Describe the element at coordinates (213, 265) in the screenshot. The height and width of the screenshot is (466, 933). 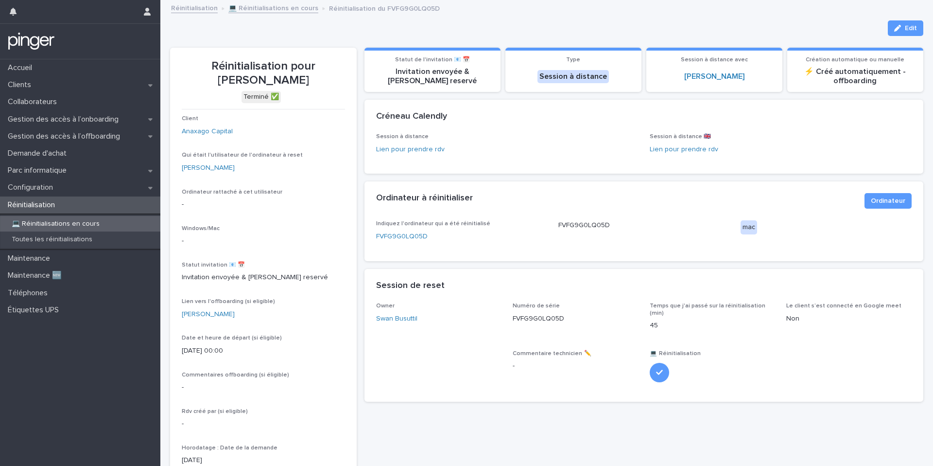
I see `span: Statut invitation 📧 📅` at that location.